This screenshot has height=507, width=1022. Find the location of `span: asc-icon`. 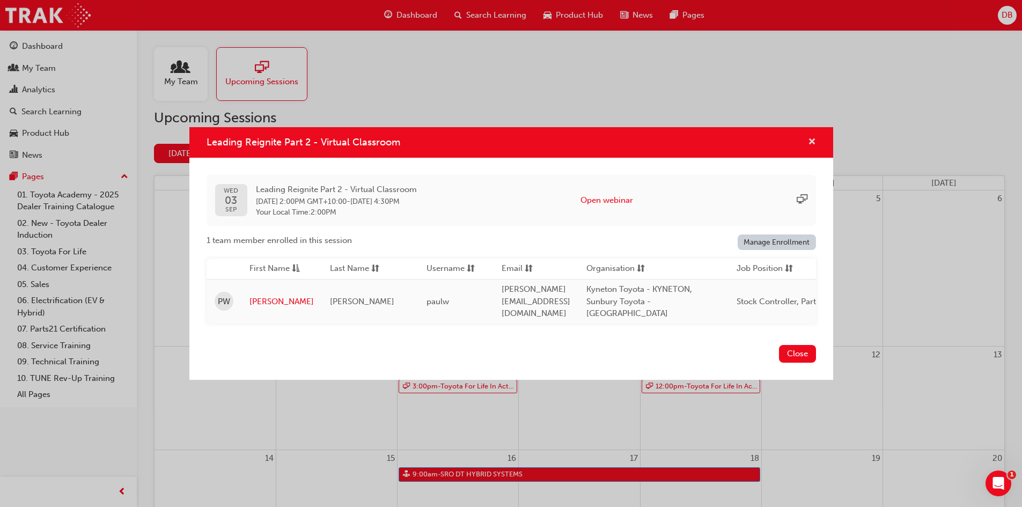

span: asc-icon is located at coordinates (296, 269).